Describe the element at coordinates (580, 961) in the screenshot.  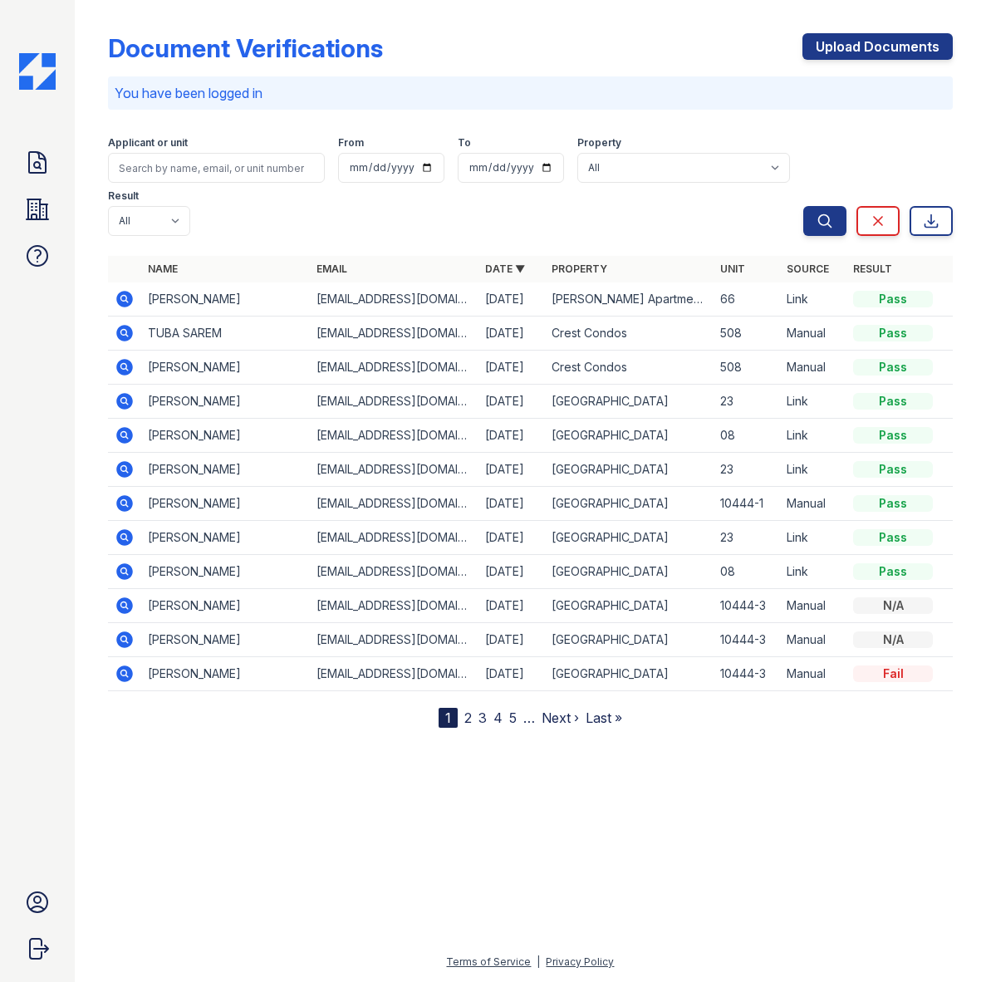
I see `a: Privacy Policy` at that location.